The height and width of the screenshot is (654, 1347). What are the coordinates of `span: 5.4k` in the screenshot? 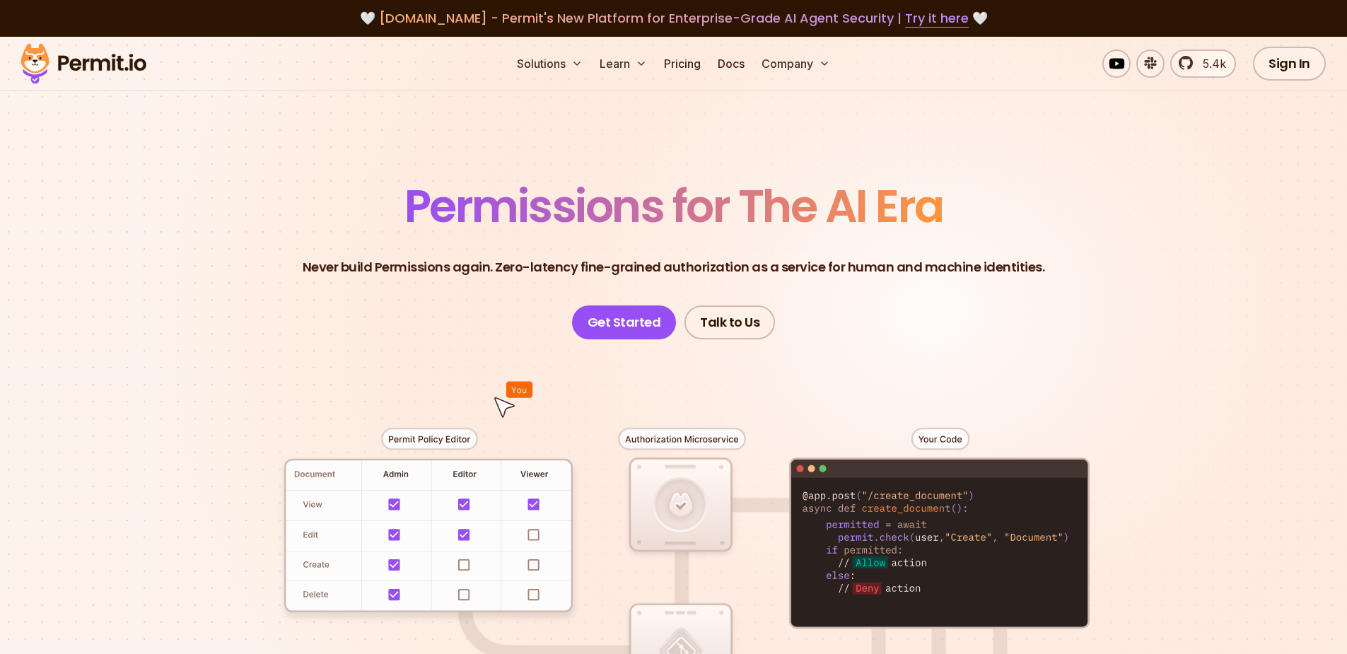 It's located at (1210, 64).